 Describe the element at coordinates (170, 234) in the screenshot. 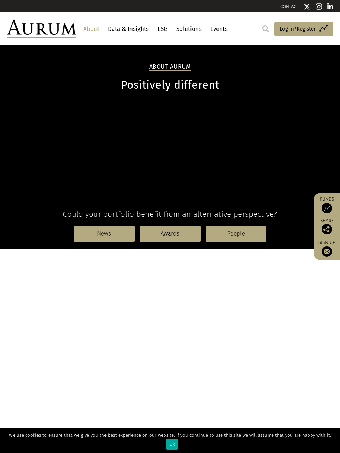

I see `a: Awards` at that location.